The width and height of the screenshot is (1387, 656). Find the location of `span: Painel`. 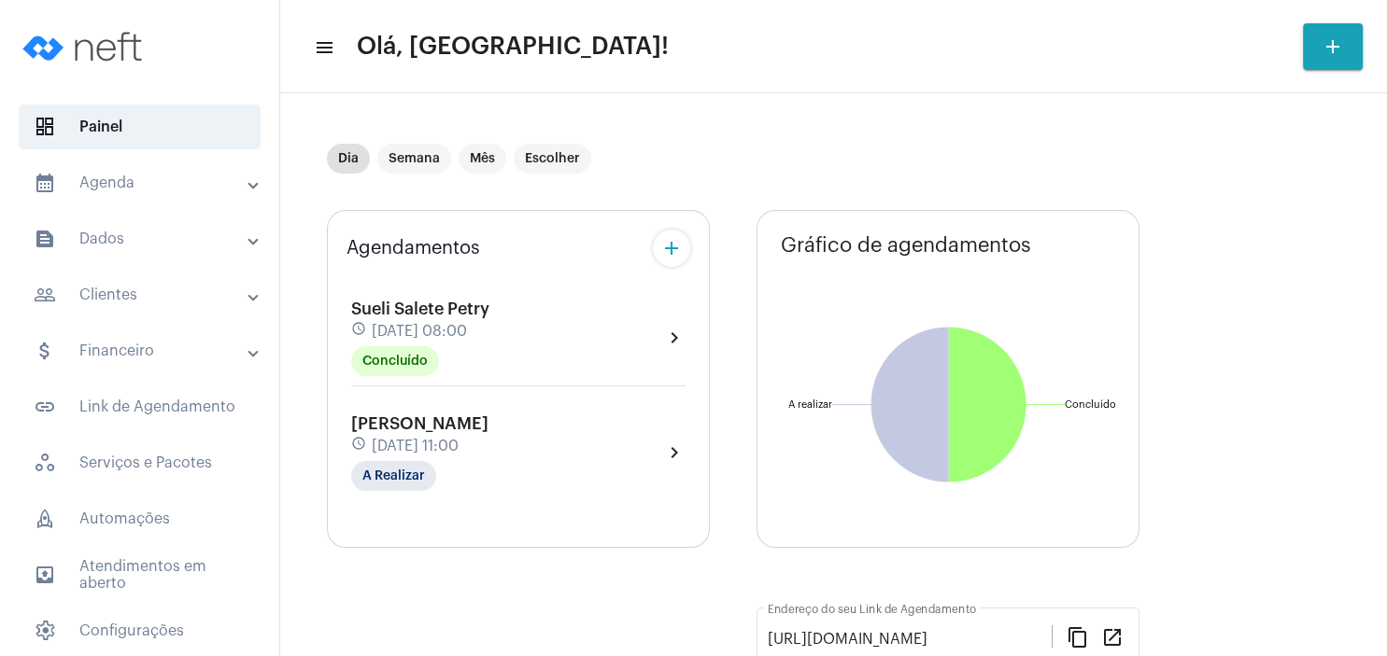

span: Painel is located at coordinates (139, 127).